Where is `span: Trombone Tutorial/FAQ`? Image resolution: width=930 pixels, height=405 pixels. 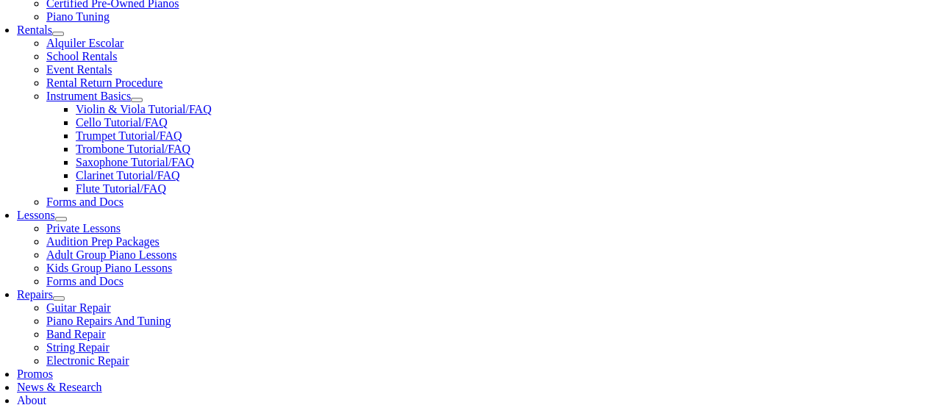
span: Trombone Tutorial/FAQ is located at coordinates (133, 149).